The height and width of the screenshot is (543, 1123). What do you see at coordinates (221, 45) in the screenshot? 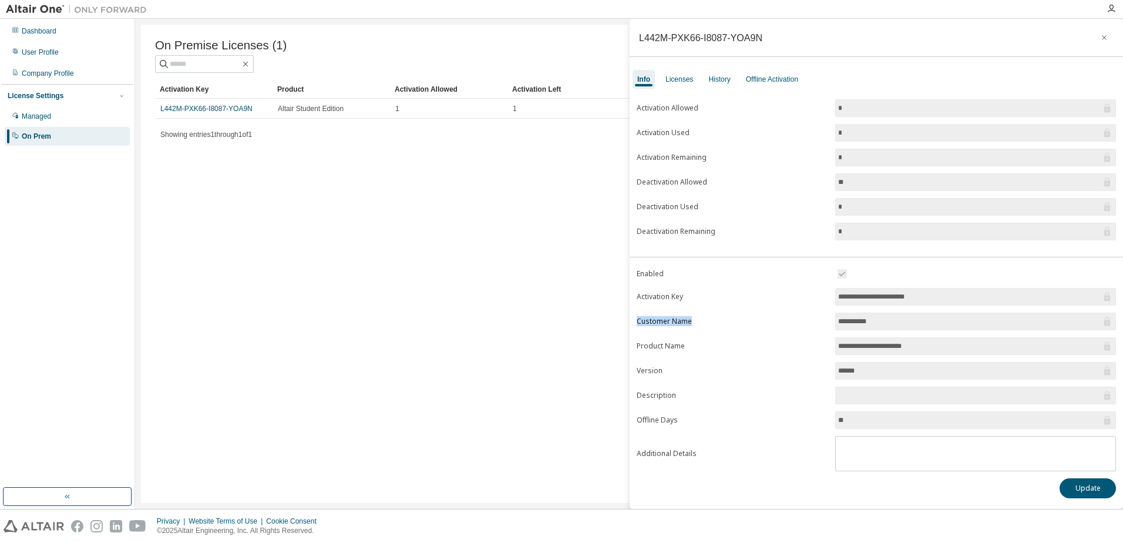
I see `span: On Premise Licenses (1)` at bounding box center [221, 45].